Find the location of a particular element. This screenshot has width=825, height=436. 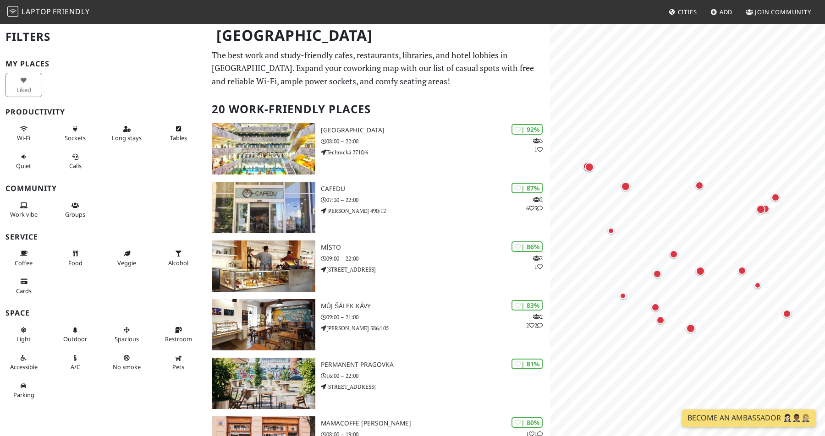

span: Video/audio calls is located at coordinates (75, 166).